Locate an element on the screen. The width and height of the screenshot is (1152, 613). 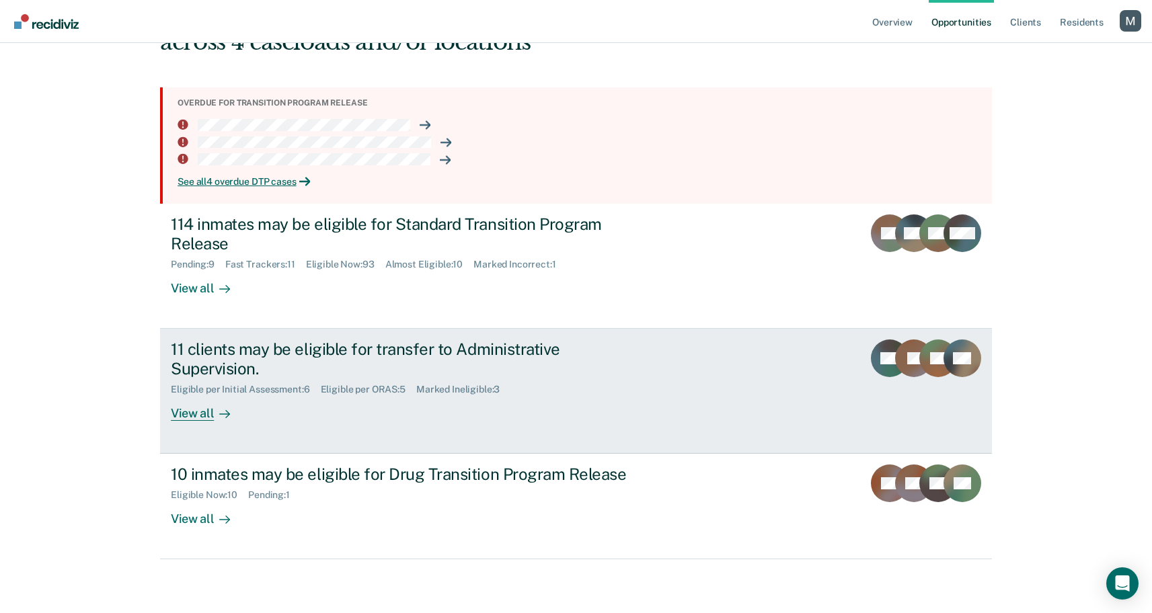
button: Profile dropdown button is located at coordinates (1131, 21).